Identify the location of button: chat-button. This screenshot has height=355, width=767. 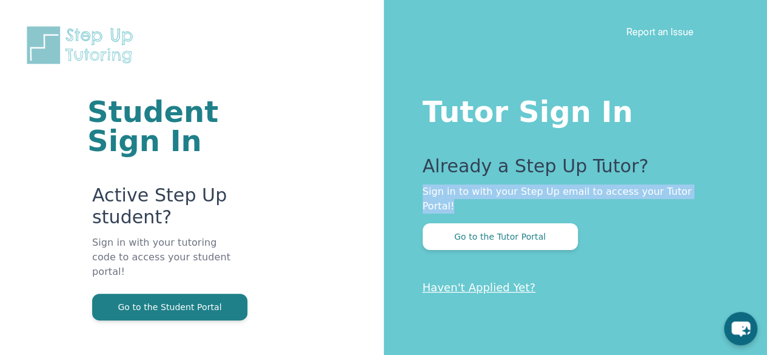
(740, 328).